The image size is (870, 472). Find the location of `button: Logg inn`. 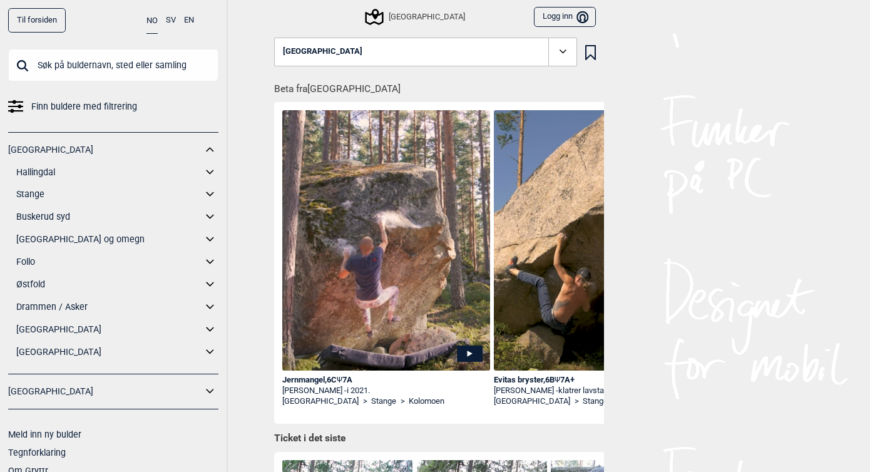

button: Logg inn is located at coordinates (564, 17).